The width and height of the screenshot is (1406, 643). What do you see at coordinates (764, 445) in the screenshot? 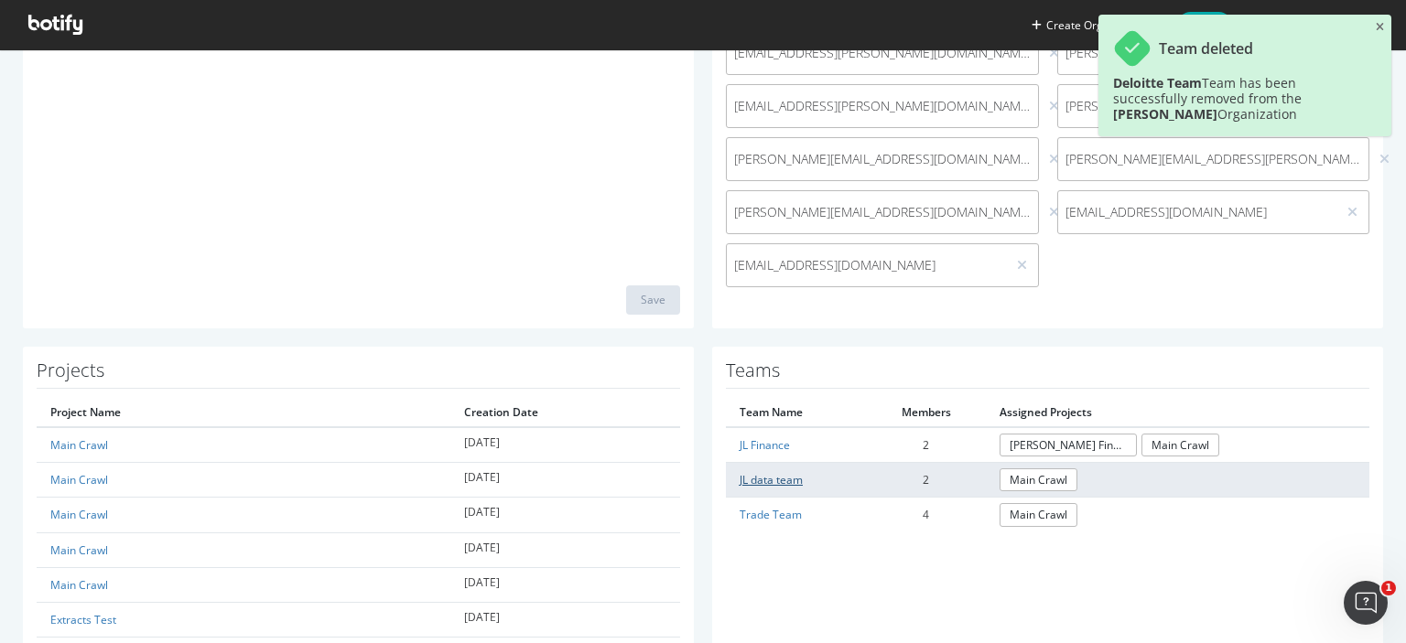
I see `a: JL Finance` at bounding box center [764, 445].